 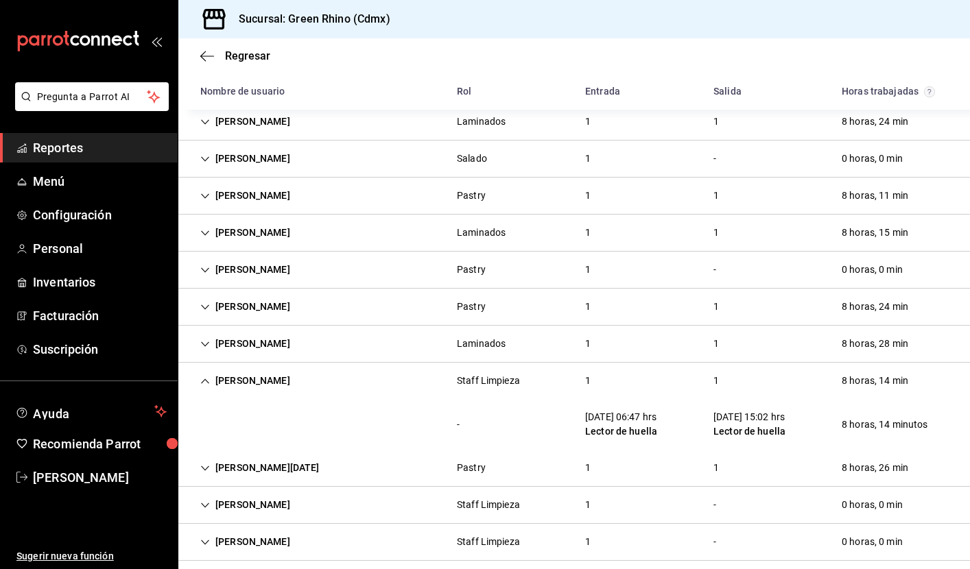 What do you see at coordinates (92, 97) in the screenshot?
I see `button: Pregunta a Parrot AI` at bounding box center [92, 97].